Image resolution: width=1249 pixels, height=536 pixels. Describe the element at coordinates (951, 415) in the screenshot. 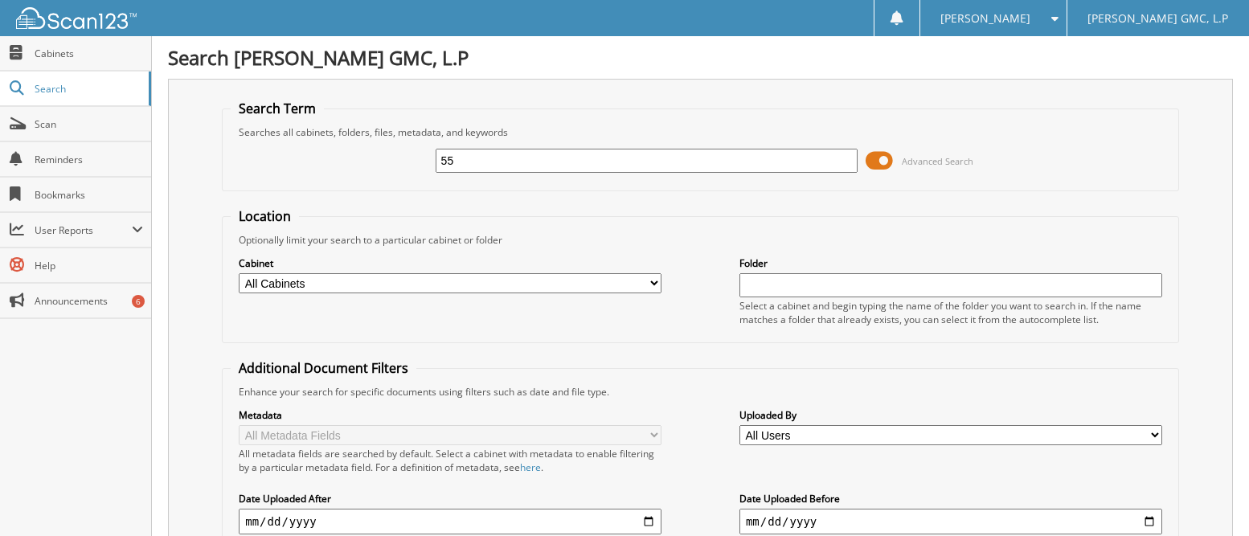

I see `label: Uploaded By` at that location.